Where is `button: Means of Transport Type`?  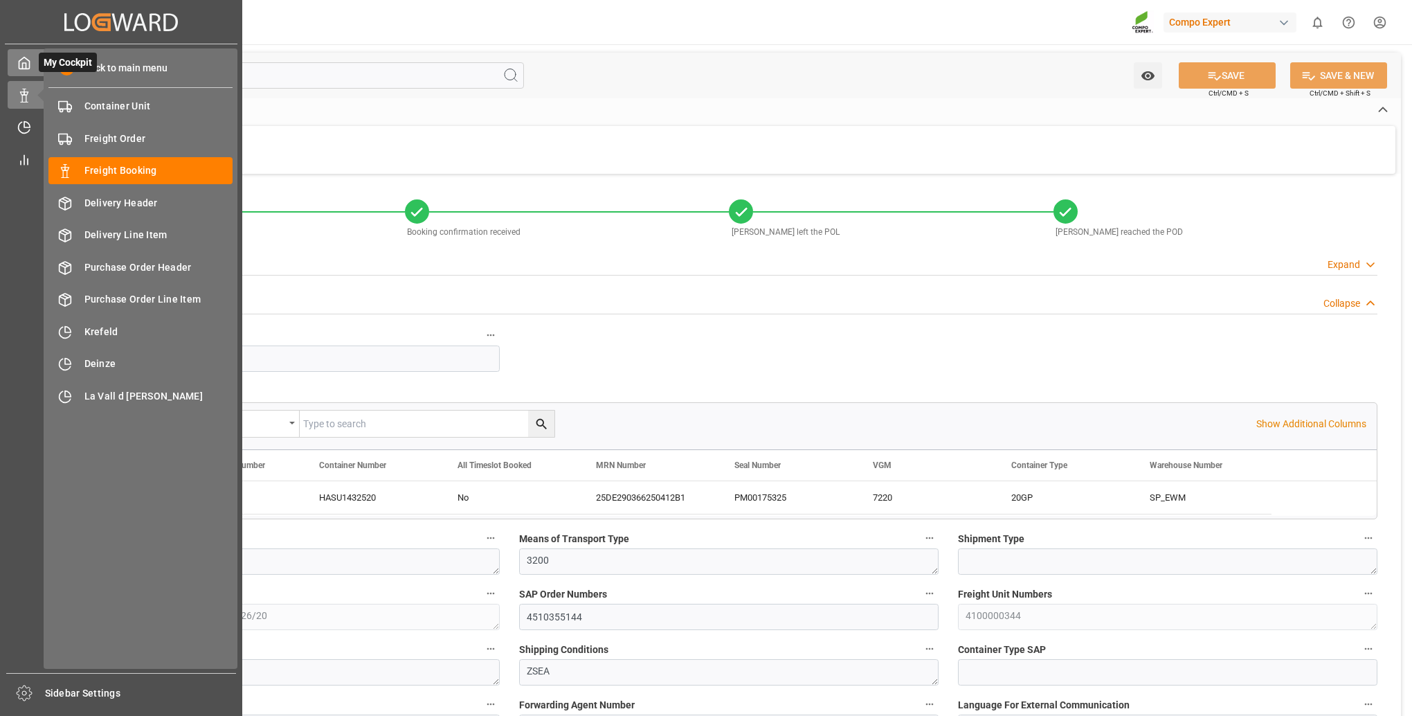
button: Means of Transport Type is located at coordinates (929, 538).